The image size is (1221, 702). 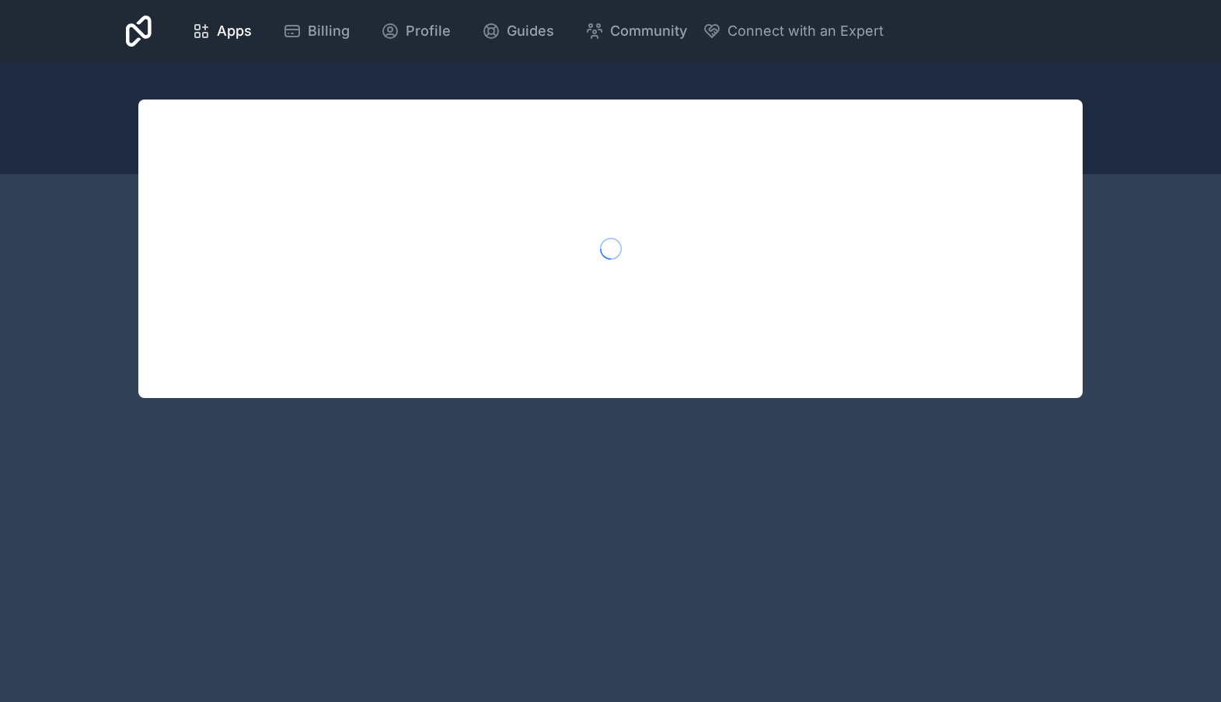 What do you see at coordinates (329, 31) in the screenshot?
I see `span: Billing` at bounding box center [329, 31].